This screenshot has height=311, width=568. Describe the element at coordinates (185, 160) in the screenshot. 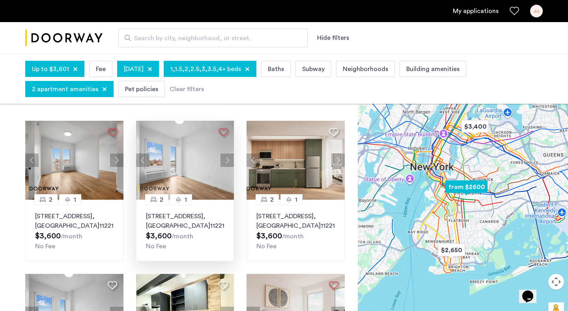

I see `img: dc6efc1f-24ba-4395-9182-45437e21be9a_638934102650115565.png` at that location.